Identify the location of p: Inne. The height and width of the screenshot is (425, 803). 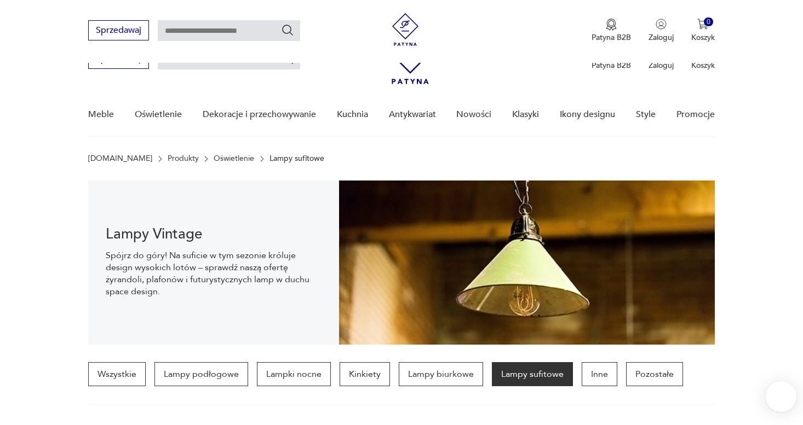
(599, 375).